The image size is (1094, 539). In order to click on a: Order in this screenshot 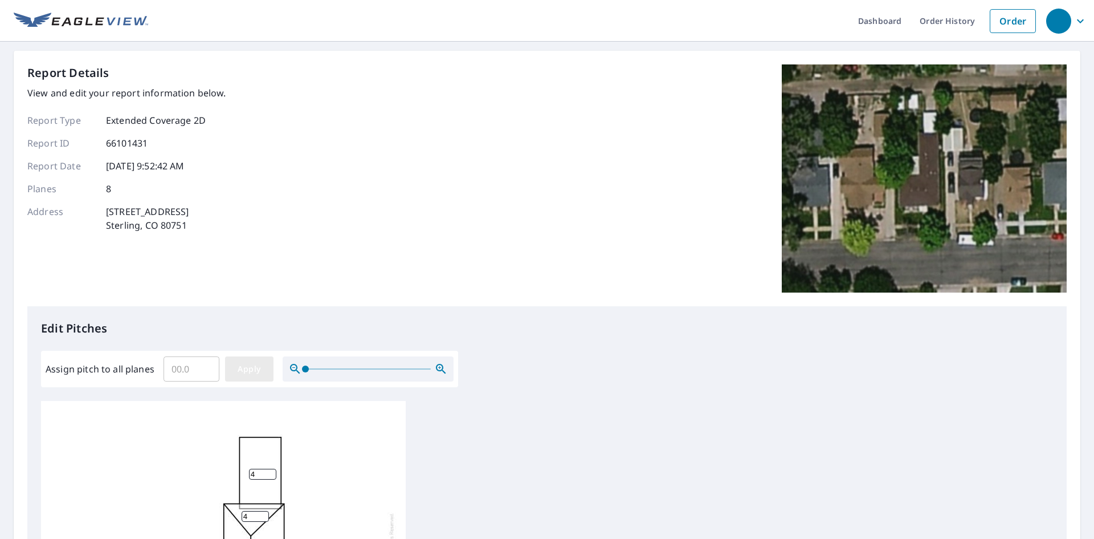, I will do `click(1013, 21)`.